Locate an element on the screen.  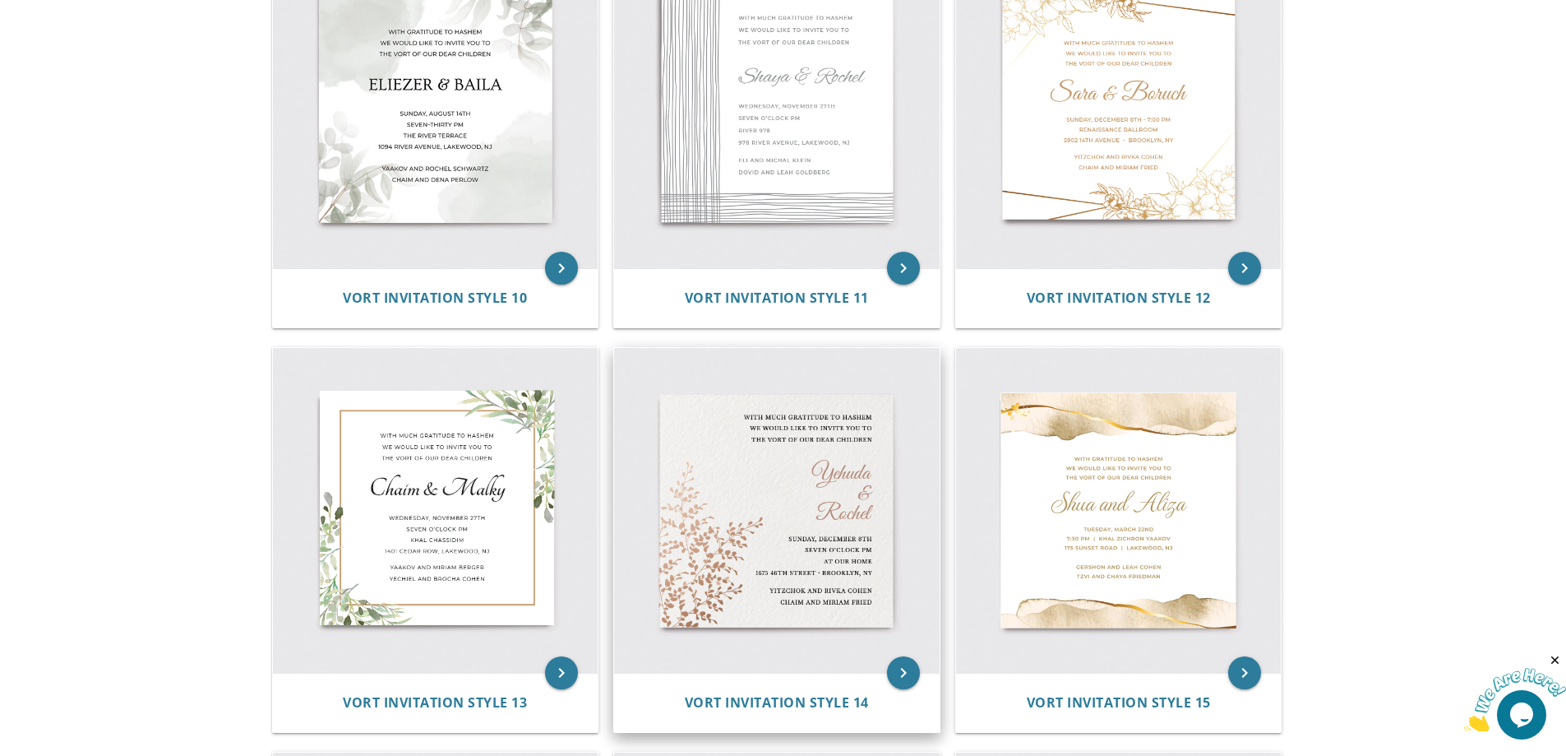
span: Vort Invitation Style 11 is located at coordinates (777, 298).